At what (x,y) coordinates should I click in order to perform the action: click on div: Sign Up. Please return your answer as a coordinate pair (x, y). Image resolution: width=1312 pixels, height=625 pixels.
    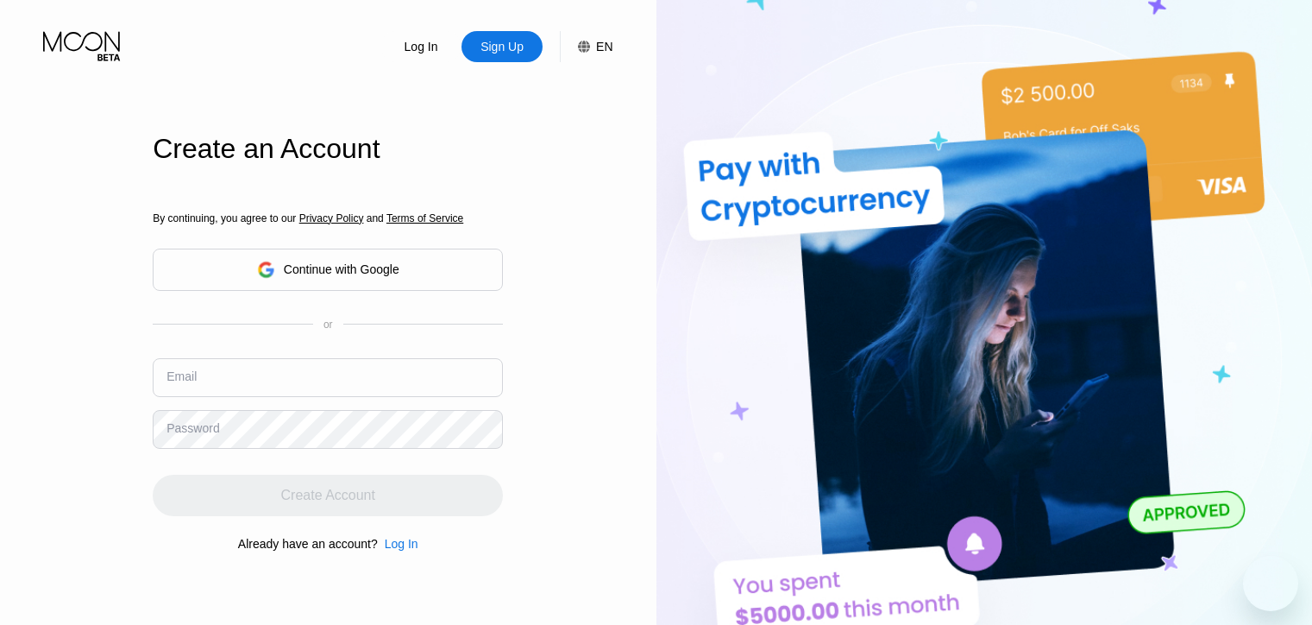
    Looking at the image, I should click on (502, 47).